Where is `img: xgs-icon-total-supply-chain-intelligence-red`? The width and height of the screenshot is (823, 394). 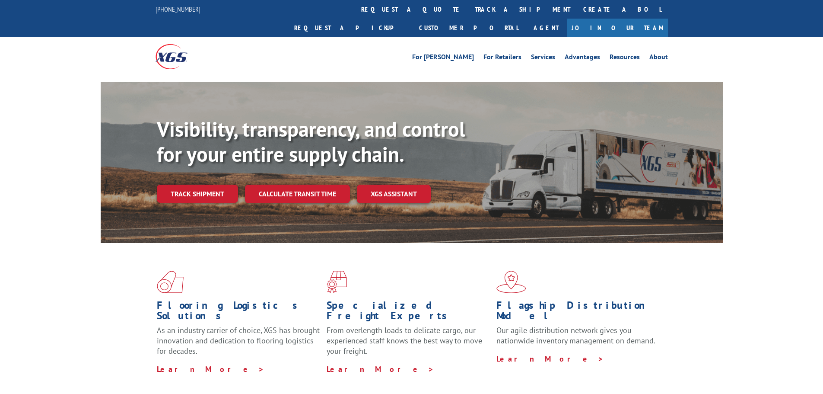 img: xgs-icon-total-supply-chain-intelligence-red is located at coordinates (170, 282).